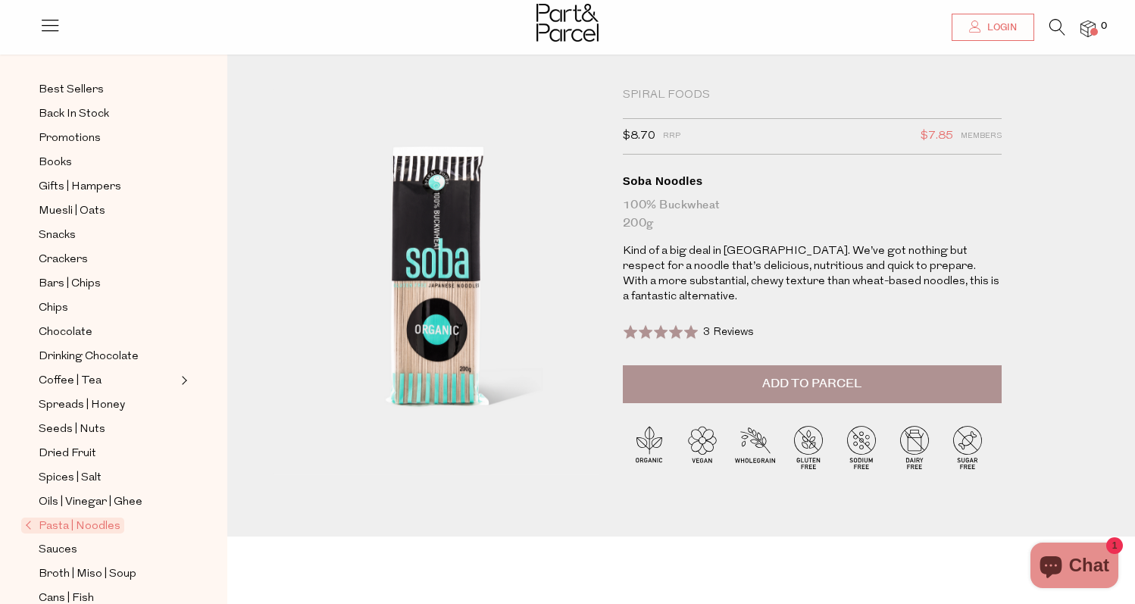 The height and width of the screenshot is (604, 1135). What do you see at coordinates (567, 23) in the screenshot?
I see `img: Part&Parcel` at bounding box center [567, 23].